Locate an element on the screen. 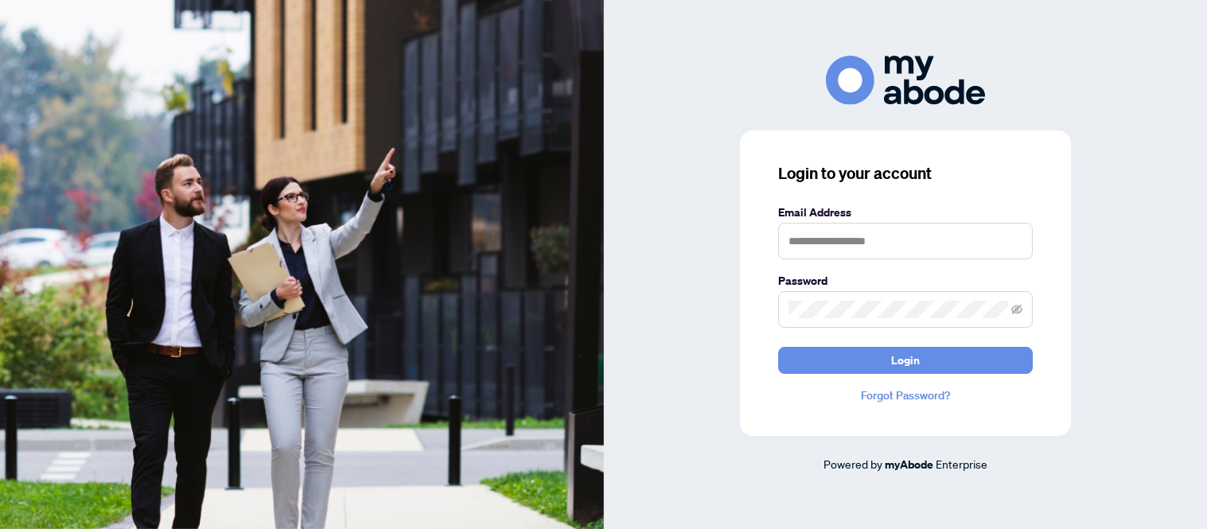 This screenshot has height=529, width=1207. a: myAbode is located at coordinates (909, 465).